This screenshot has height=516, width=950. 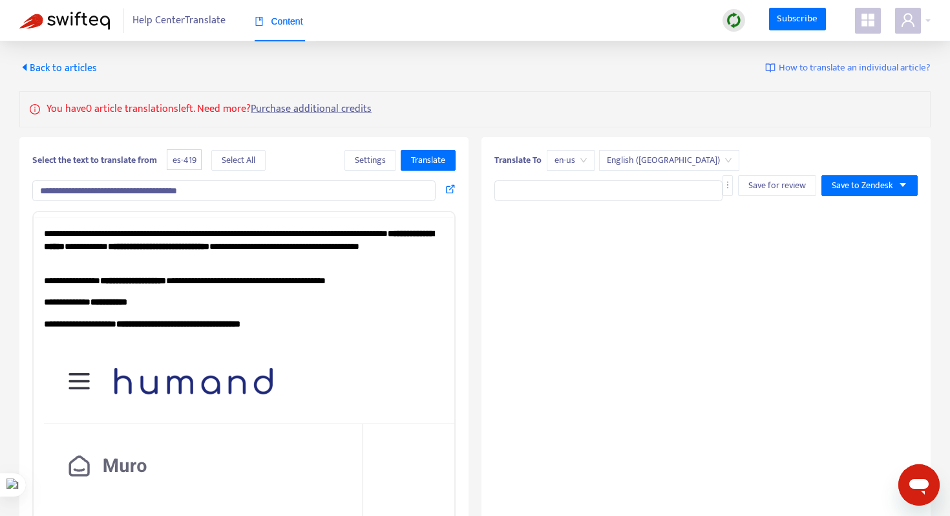 I want to click on img: image-link, so click(x=771, y=68).